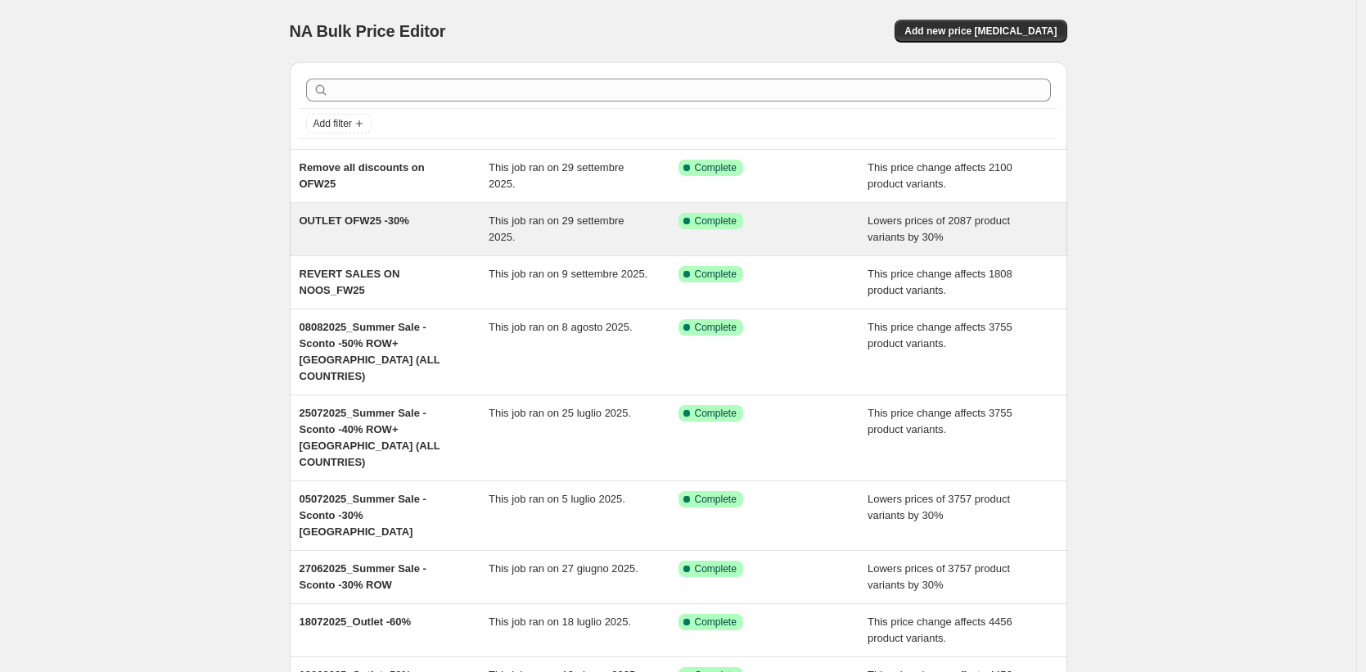 Image resolution: width=1366 pixels, height=672 pixels. What do you see at coordinates (362, 175) in the screenshot?
I see `span: Remove all discounts on OFW25` at bounding box center [362, 175].